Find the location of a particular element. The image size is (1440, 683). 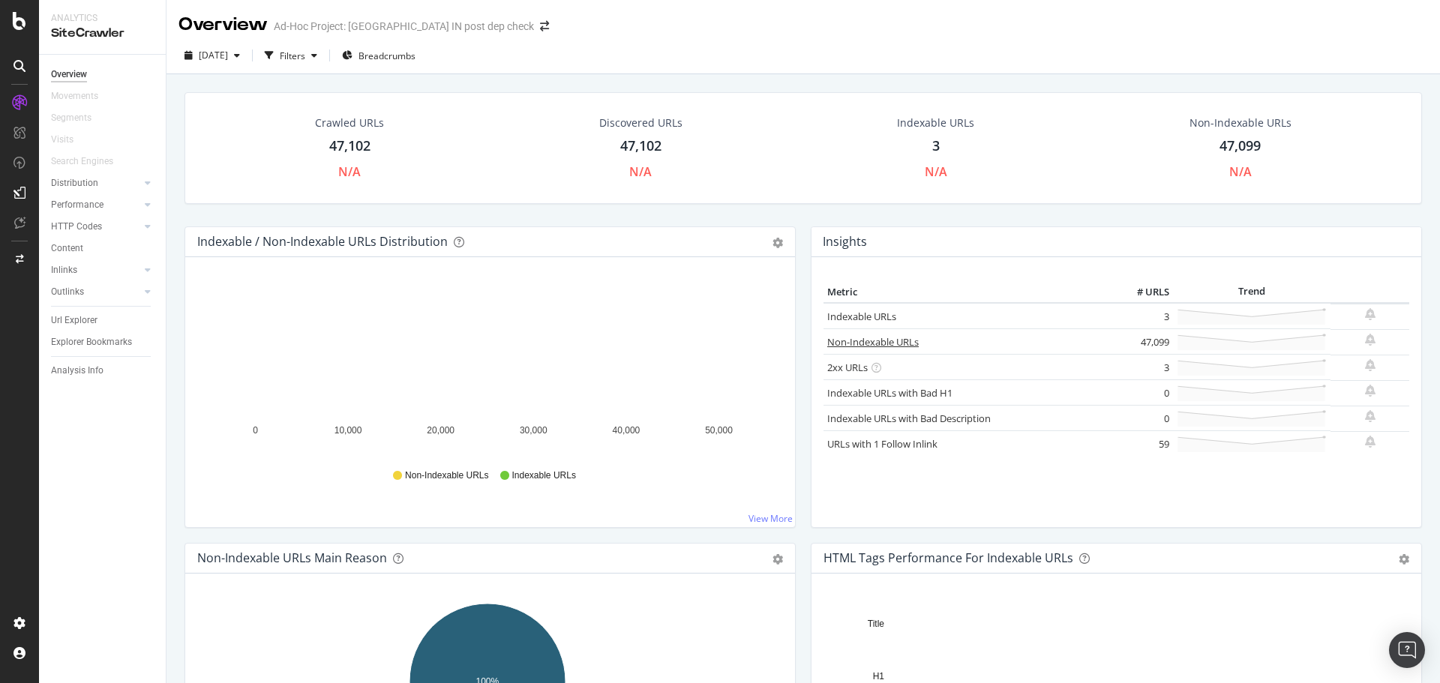

th: # URLS is located at coordinates (1143, 293).